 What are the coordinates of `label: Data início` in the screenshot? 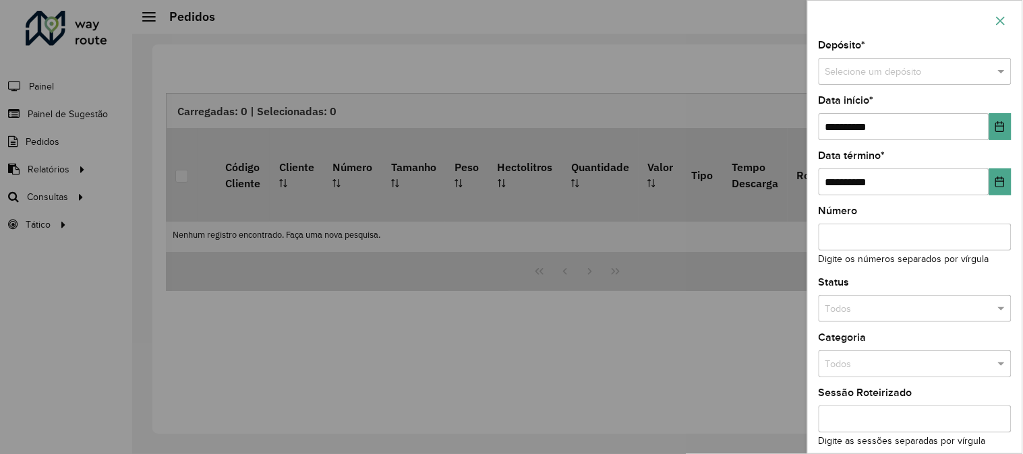 It's located at (846, 100).